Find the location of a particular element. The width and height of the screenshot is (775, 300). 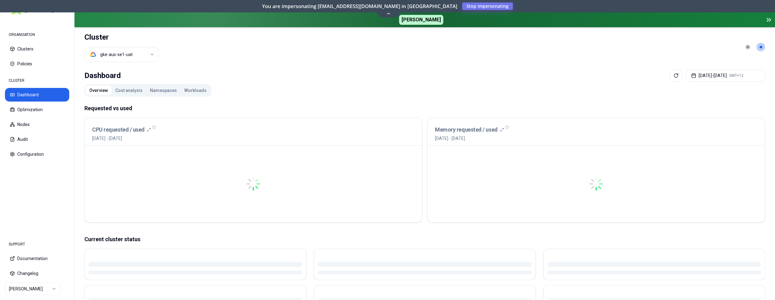

button: Nodes is located at coordinates (37, 124).